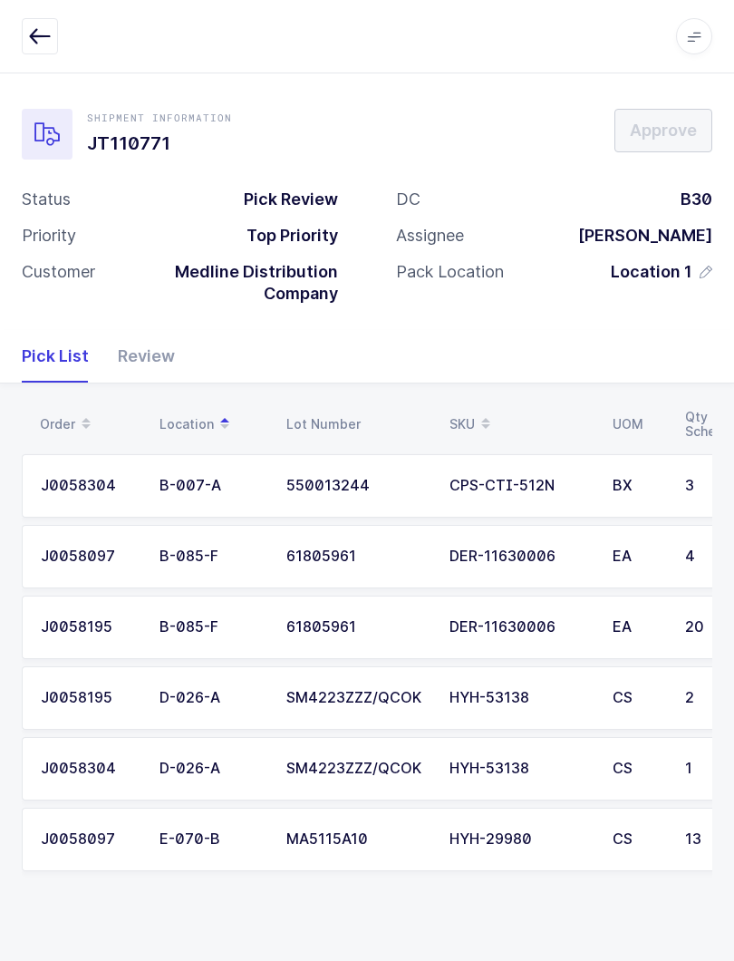 This screenshot has height=961, width=734. What do you see at coordinates (58, 283) in the screenshot?
I see `div: Customer` at bounding box center [58, 283].